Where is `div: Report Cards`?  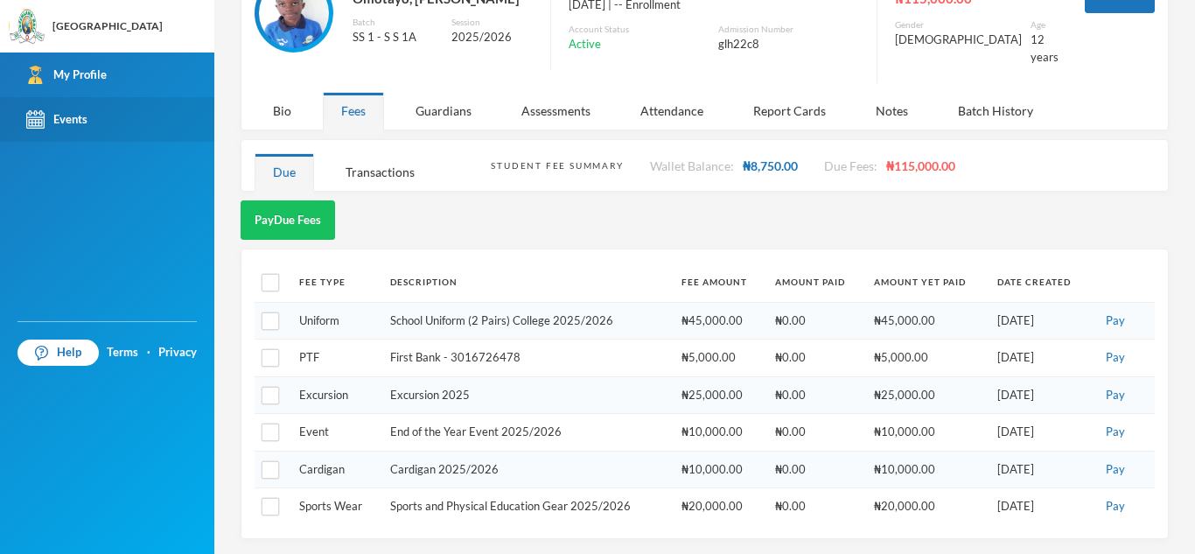 div: Report Cards is located at coordinates (789, 110).